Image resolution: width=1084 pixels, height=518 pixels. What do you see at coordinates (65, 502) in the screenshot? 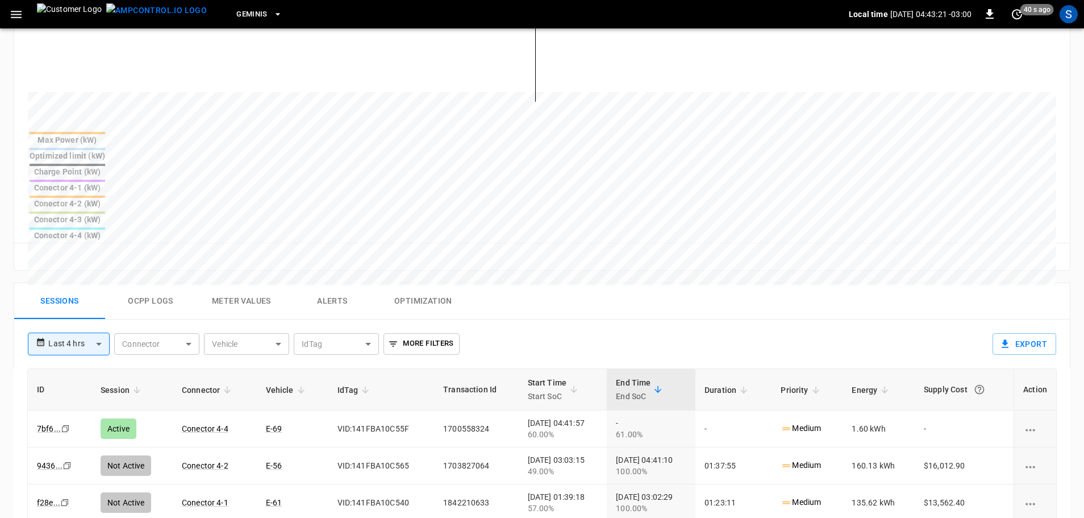
I see `div: copy` at bounding box center [65, 502].